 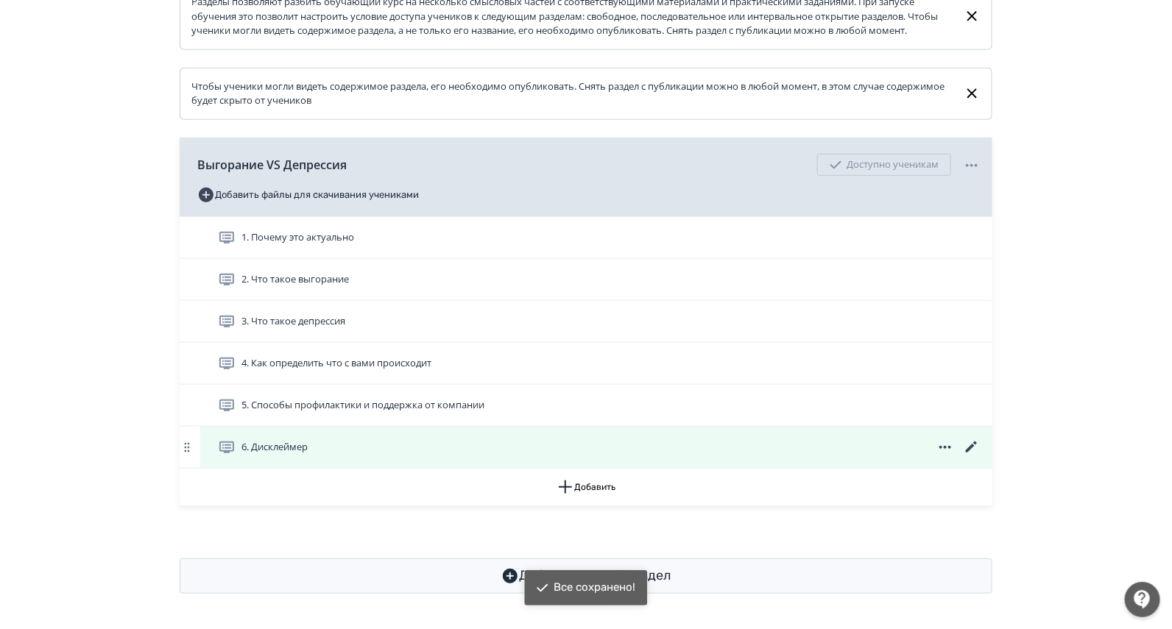 I want to click on div: 3. Что такое депрессия, so click(x=586, y=322).